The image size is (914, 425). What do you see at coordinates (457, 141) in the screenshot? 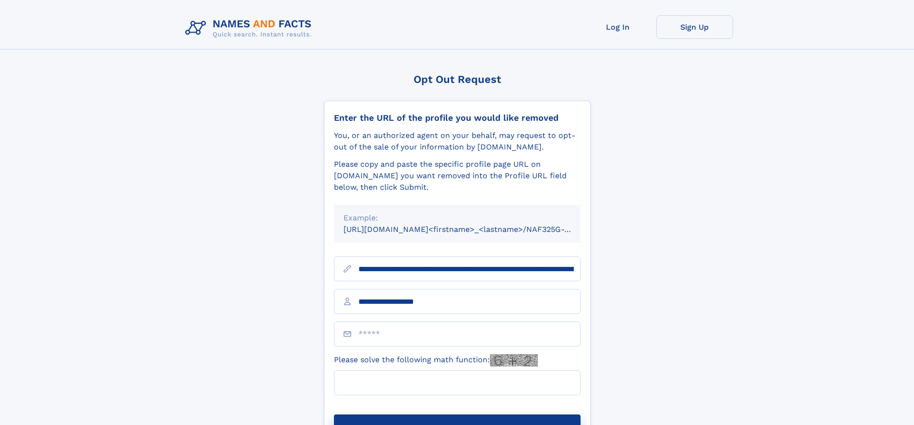
I see `div: You, or an authorized agent on your behalf, may request to opt-out of the sale of your informatio...` at bounding box center [457, 141].